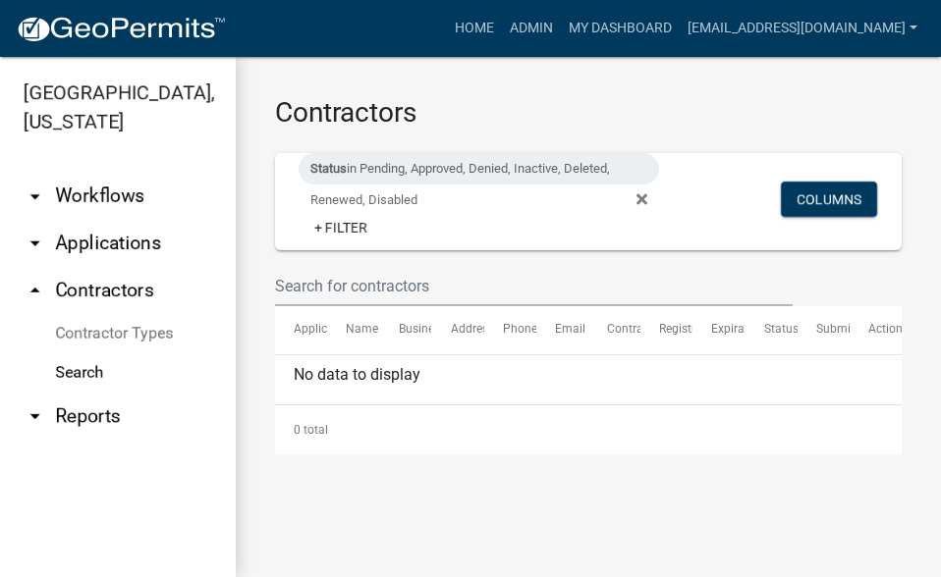  What do you see at coordinates (620, 28) in the screenshot?
I see `a: My Dashboard` at bounding box center [620, 28].